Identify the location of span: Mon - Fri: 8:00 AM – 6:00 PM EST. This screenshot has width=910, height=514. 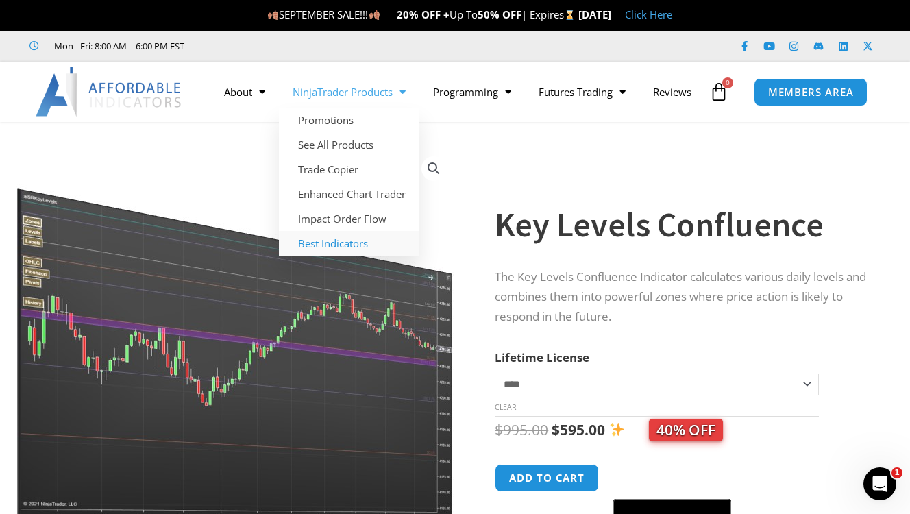
(117, 46).